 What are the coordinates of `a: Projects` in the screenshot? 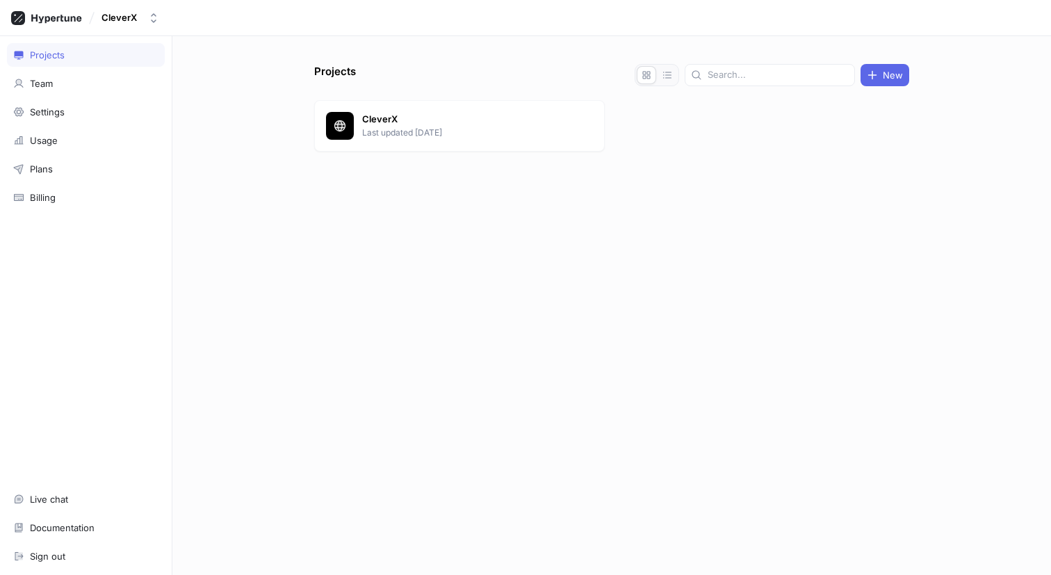 It's located at (86, 55).